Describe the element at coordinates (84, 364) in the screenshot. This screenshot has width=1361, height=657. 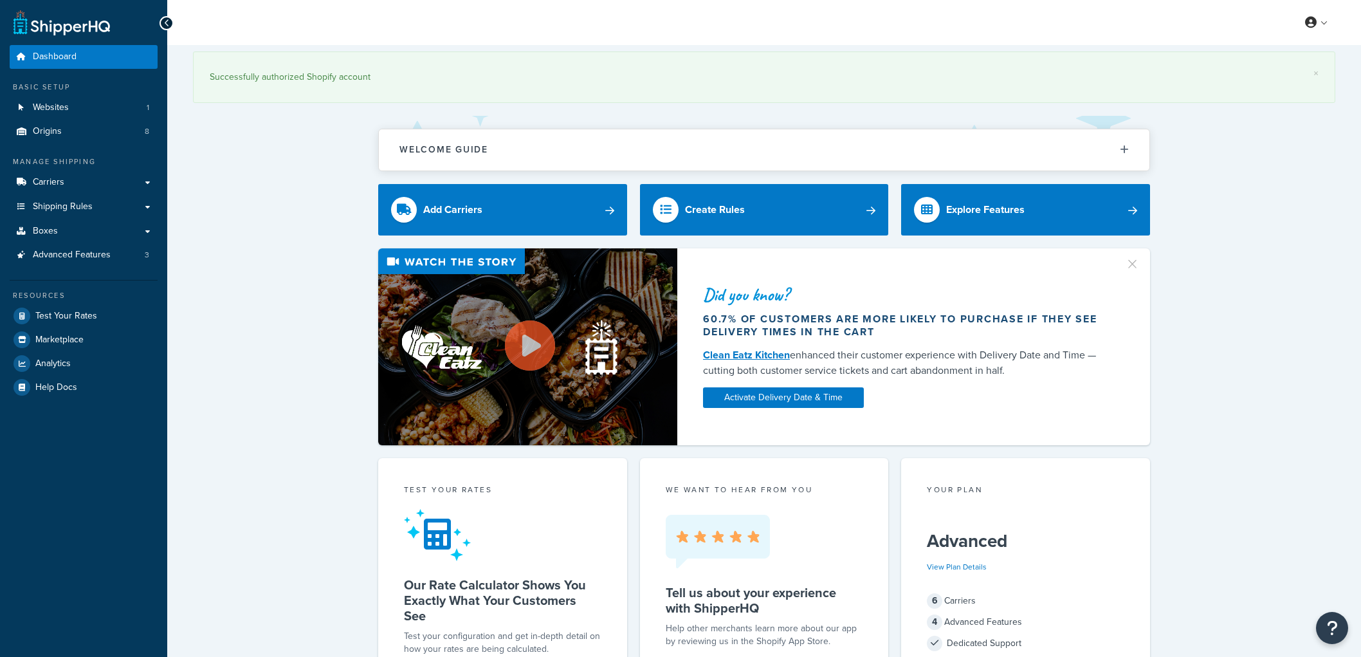
I see `li: Analytics` at that location.